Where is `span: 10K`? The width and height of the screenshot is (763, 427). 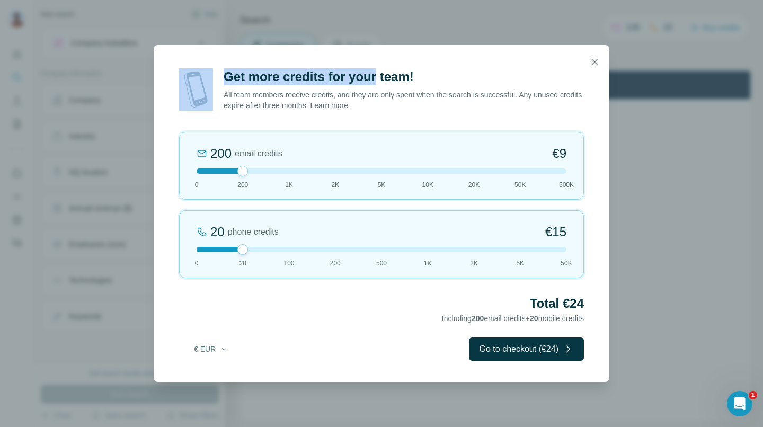 span: 10K is located at coordinates (428, 185).